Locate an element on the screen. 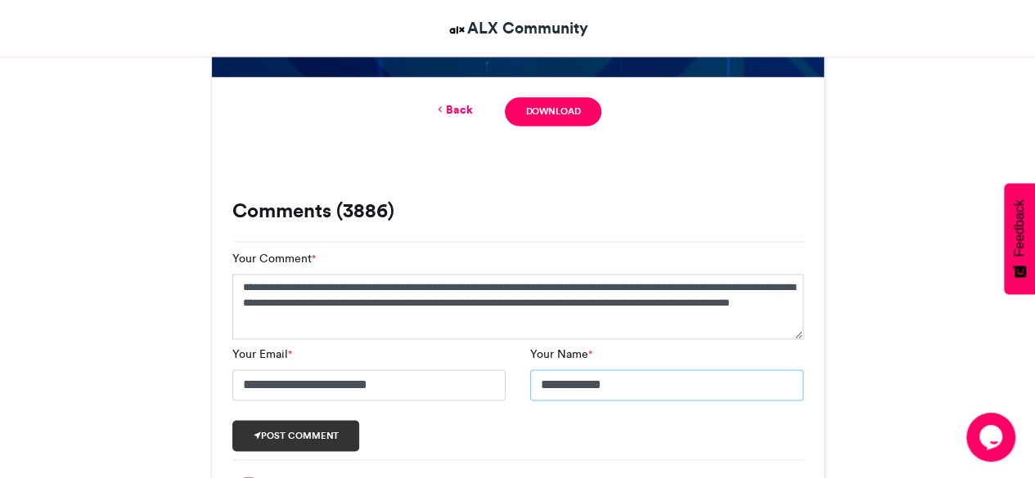 The width and height of the screenshot is (1035, 478). img: ALX Community is located at coordinates (456, 29).